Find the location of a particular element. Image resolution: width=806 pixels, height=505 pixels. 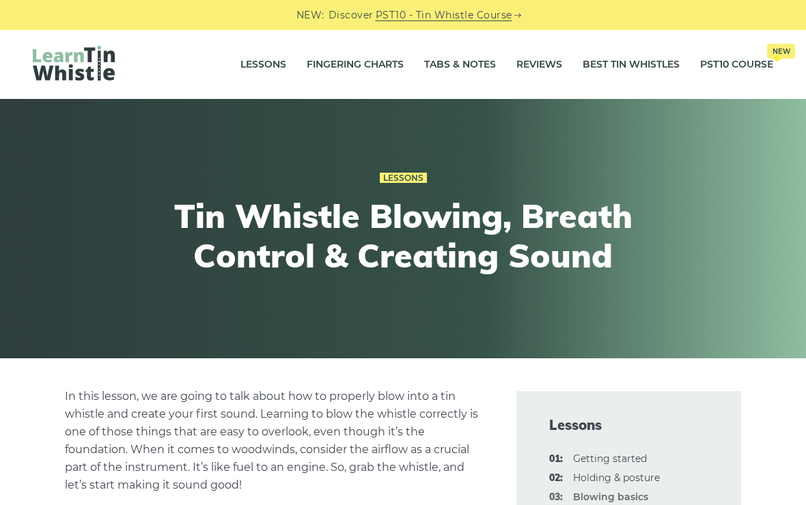

a: PST10 CourseNew is located at coordinates (736, 65).